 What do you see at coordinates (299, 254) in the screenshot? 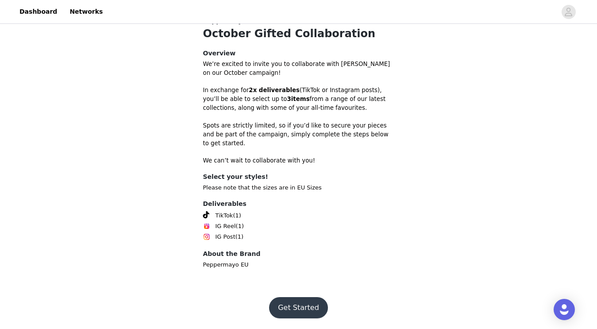
I see `h4: About the Brand` at bounding box center [299, 254].